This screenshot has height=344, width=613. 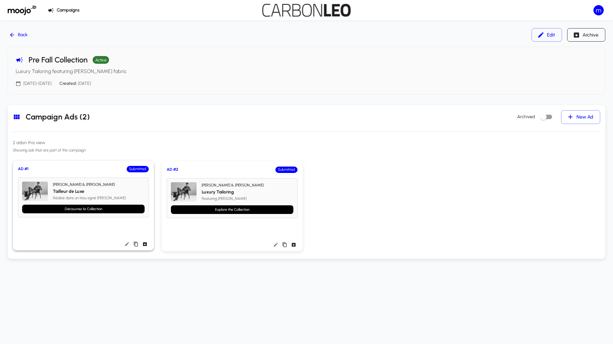 What do you see at coordinates (306, 10) in the screenshot?
I see `img: Carbonleo Logo` at bounding box center [306, 10].